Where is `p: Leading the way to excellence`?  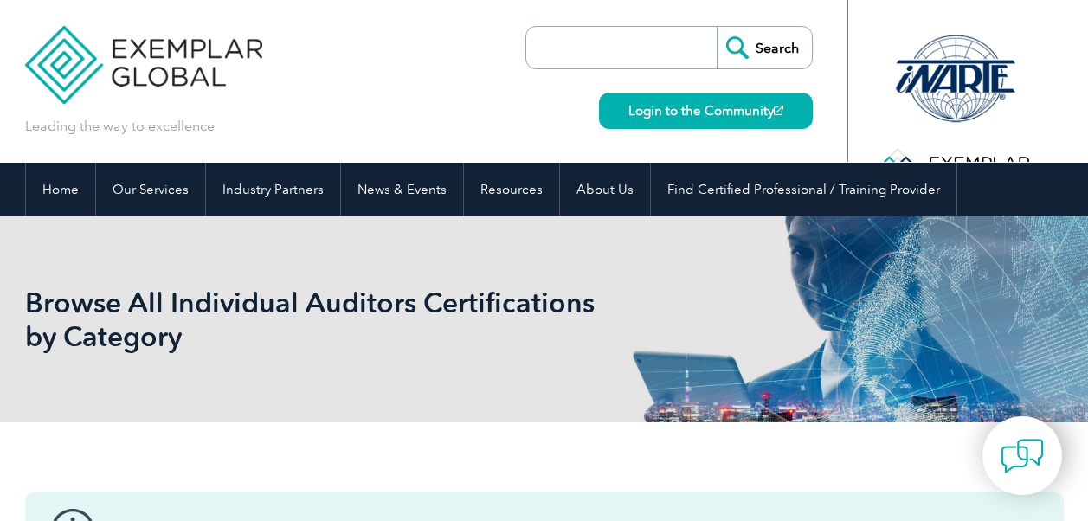
p: Leading the way to excellence is located at coordinates (119, 126).